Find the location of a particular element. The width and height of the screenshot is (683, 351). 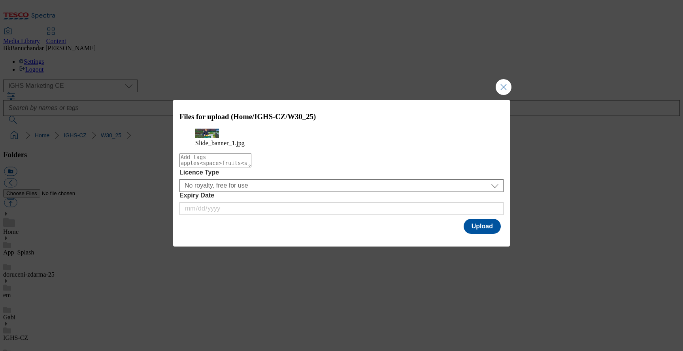

button: Upload is located at coordinates (482, 226).